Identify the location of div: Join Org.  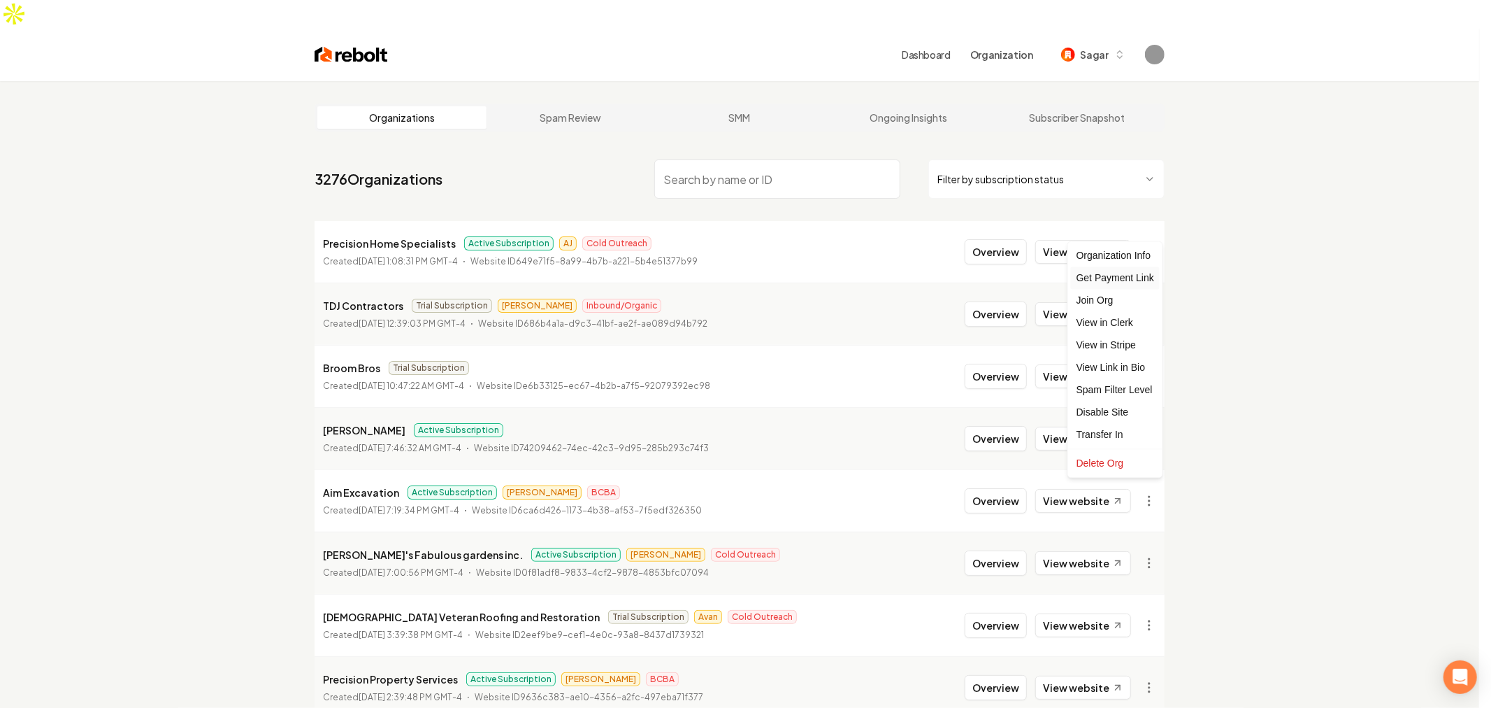
(1115, 300).